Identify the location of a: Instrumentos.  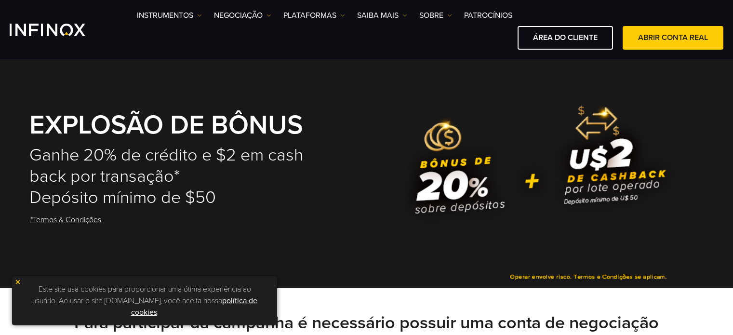
(169, 15).